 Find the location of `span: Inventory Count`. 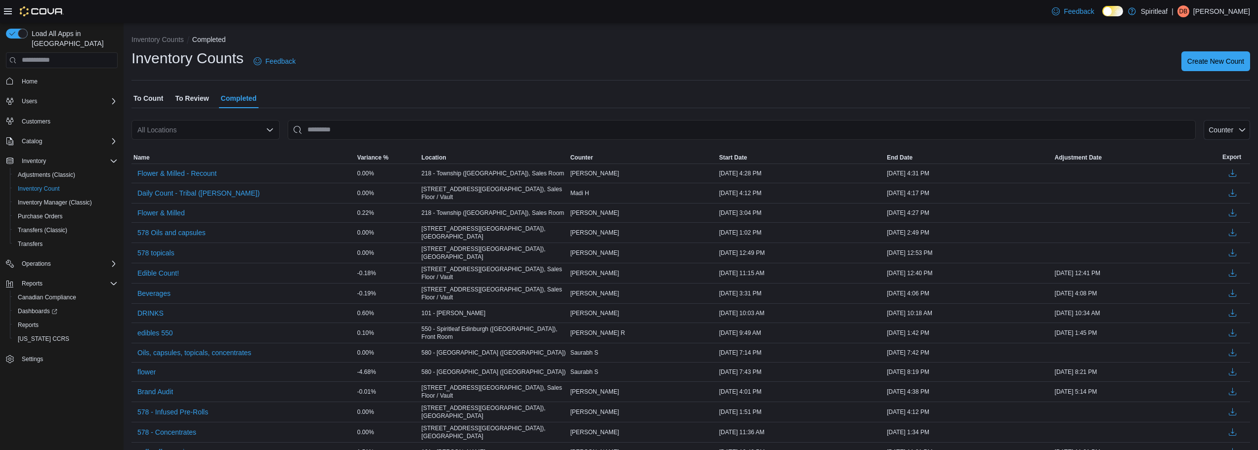

span: Inventory Count is located at coordinates (66, 189).